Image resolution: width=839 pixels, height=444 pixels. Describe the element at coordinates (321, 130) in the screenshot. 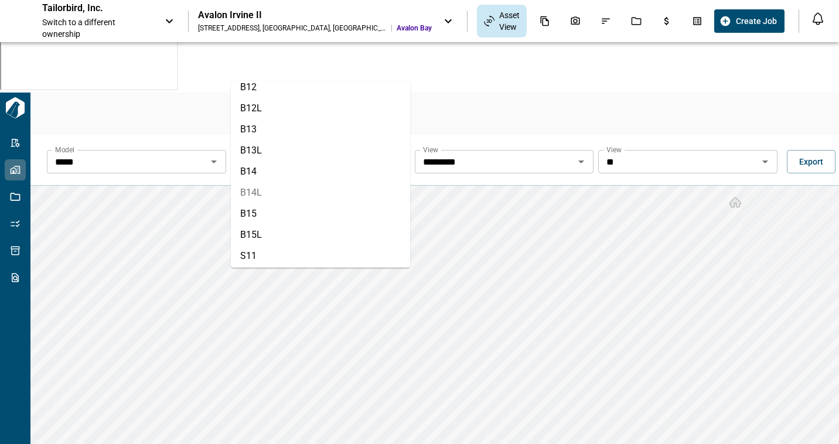

I see `li: B13` at that location.